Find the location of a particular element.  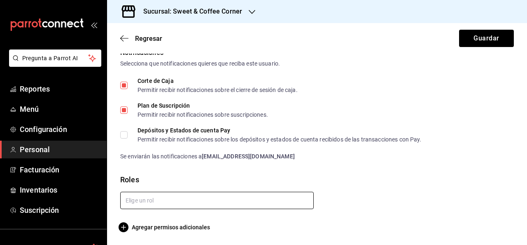

span: Suscripción is located at coordinates (60, 210).